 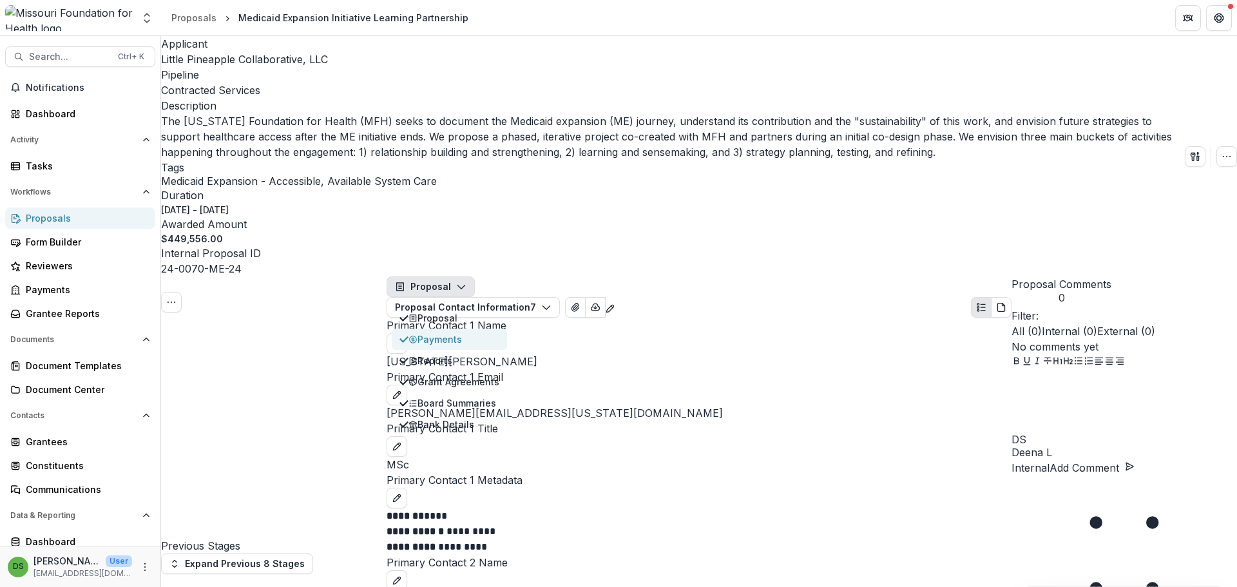 I want to click on button: Proposal Contact Information7, so click(x=473, y=307).